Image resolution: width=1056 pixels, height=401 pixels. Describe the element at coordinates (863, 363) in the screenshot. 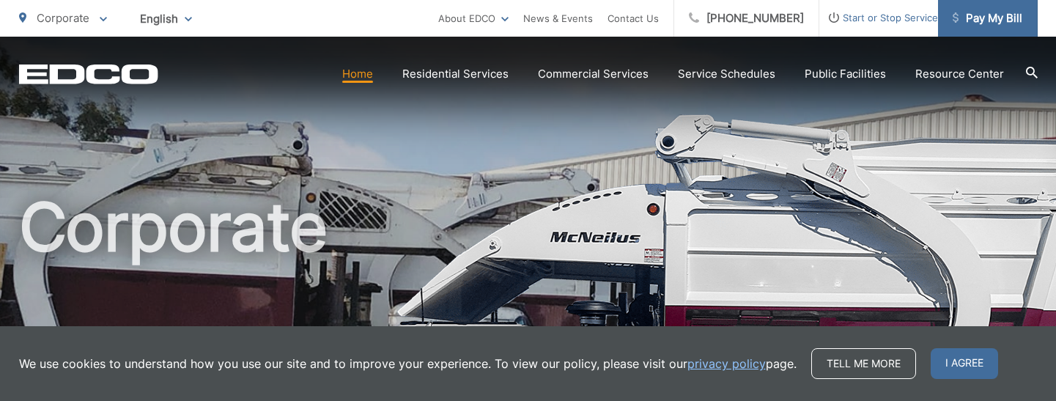

I see `a: Tell me more` at that location.